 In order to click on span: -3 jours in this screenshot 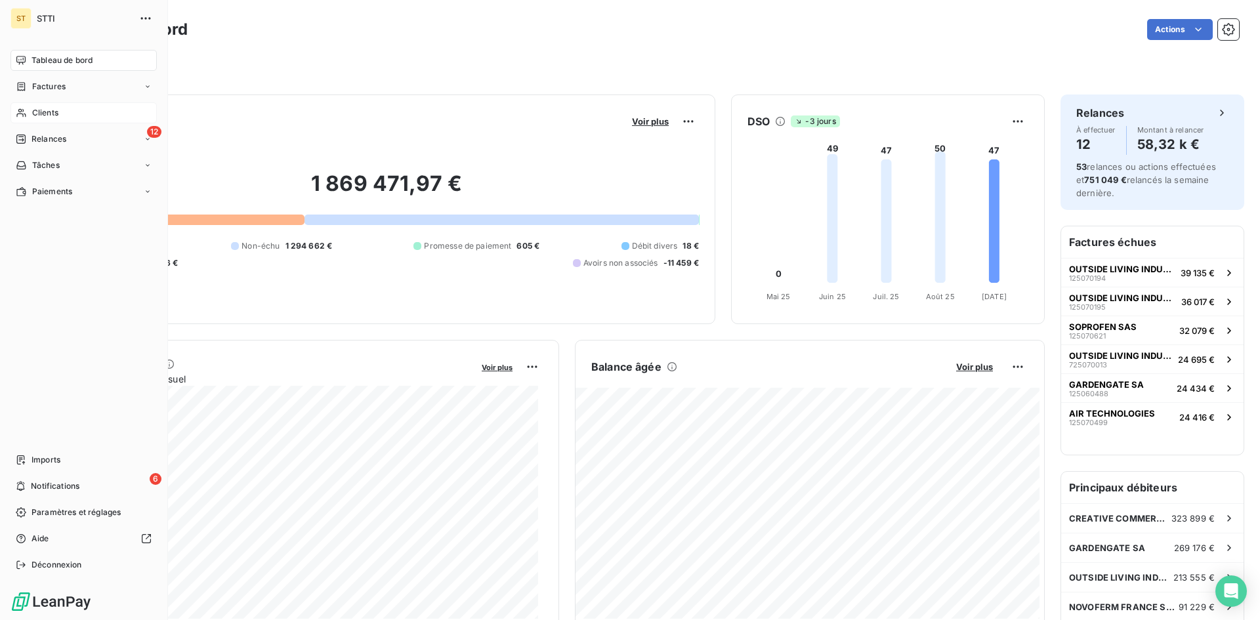, I will do `click(815, 121)`.